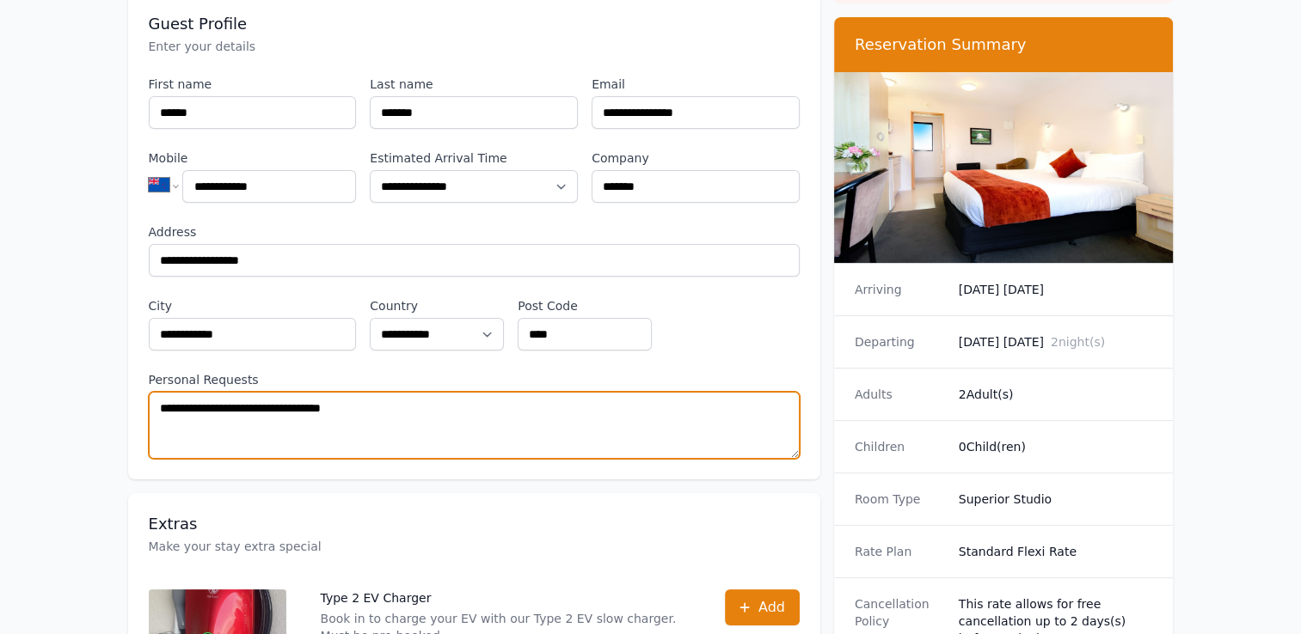 Image resolution: width=1301 pixels, height=634 pixels. What do you see at coordinates (1056, 447) in the screenshot?
I see `dd: 0 Child(ren)` at bounding box center [1056, 447].